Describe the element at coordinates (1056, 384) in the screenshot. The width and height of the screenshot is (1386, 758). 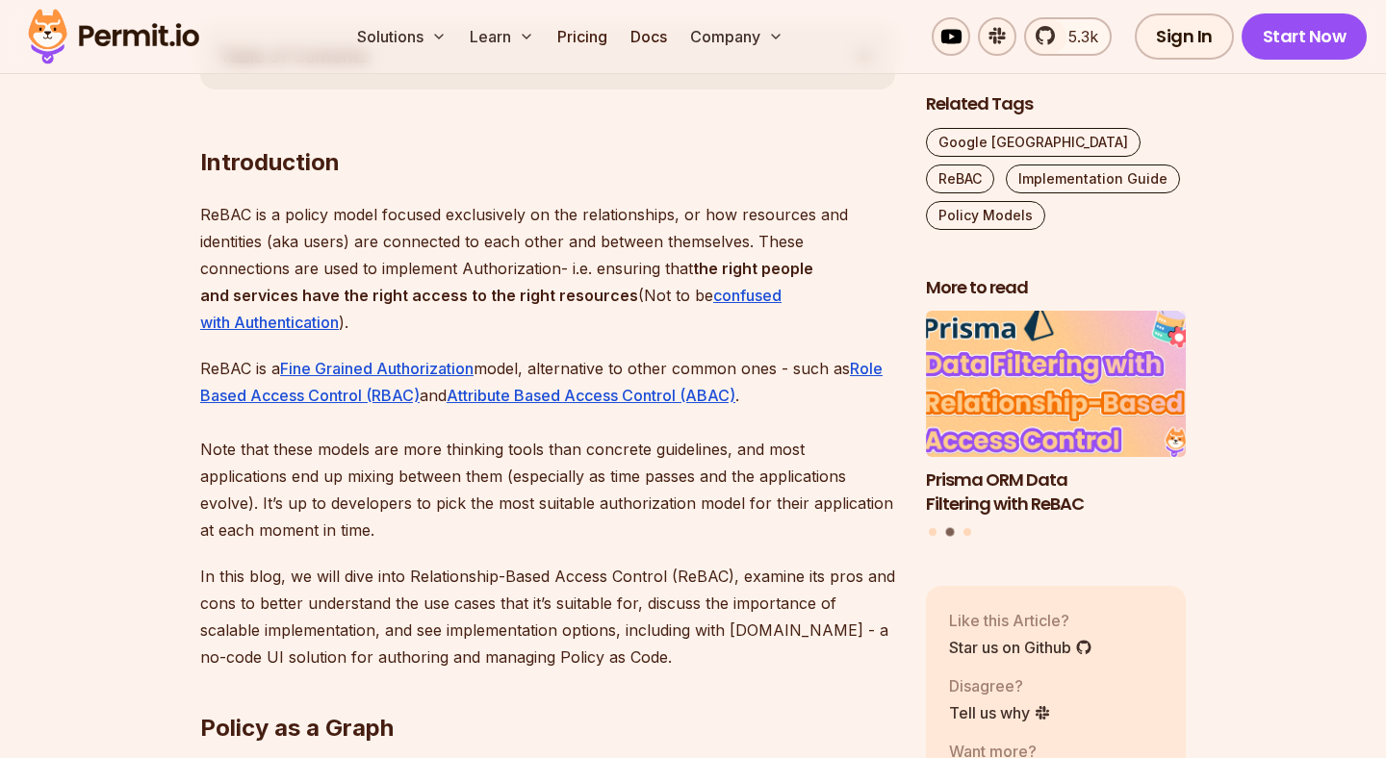
I see `img: Prisma ORM Data Filtering with ReBAC` at that location.